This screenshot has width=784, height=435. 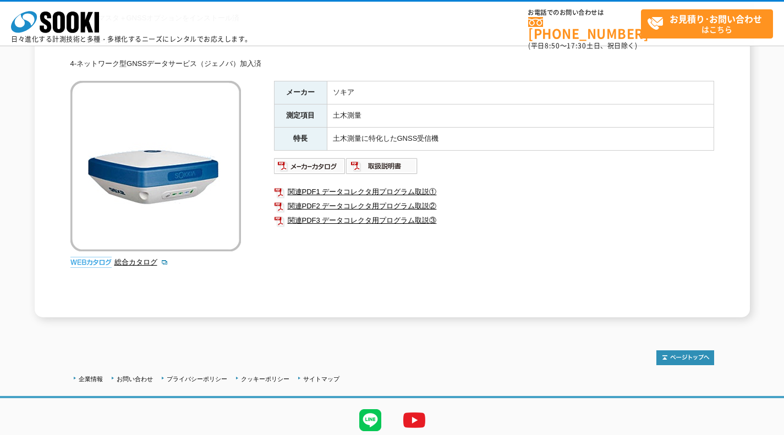 What do you see at coordinates (156, 166) in the screenshot?
I see `img: GNSS受信機 GSX2(VRS仕様)` at bounding box center [156, 166].